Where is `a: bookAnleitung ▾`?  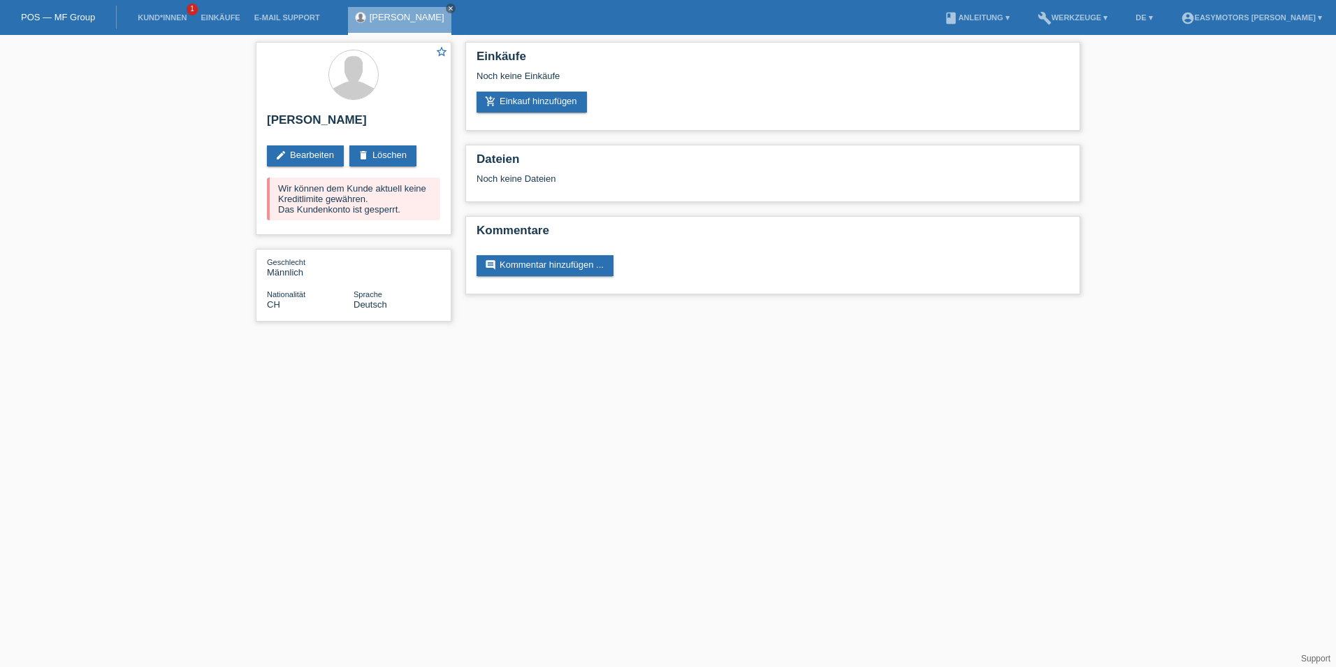 a: bookAnleitung ▾ is located at coordinates (976, 17).